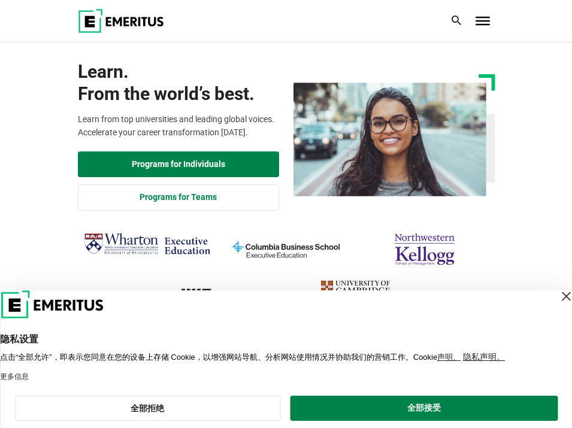 This screenshot has height=428, width=572. What do you see at coordinates (483, 21) in the screenshot?
I see `button: Toggle Menu` at bounding box center [483, 21].